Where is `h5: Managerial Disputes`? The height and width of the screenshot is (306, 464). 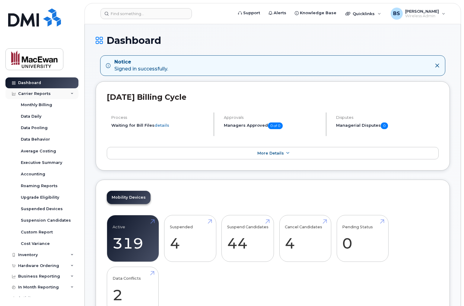
h5: Managerial Disputes is located at coordinates (388, 126).